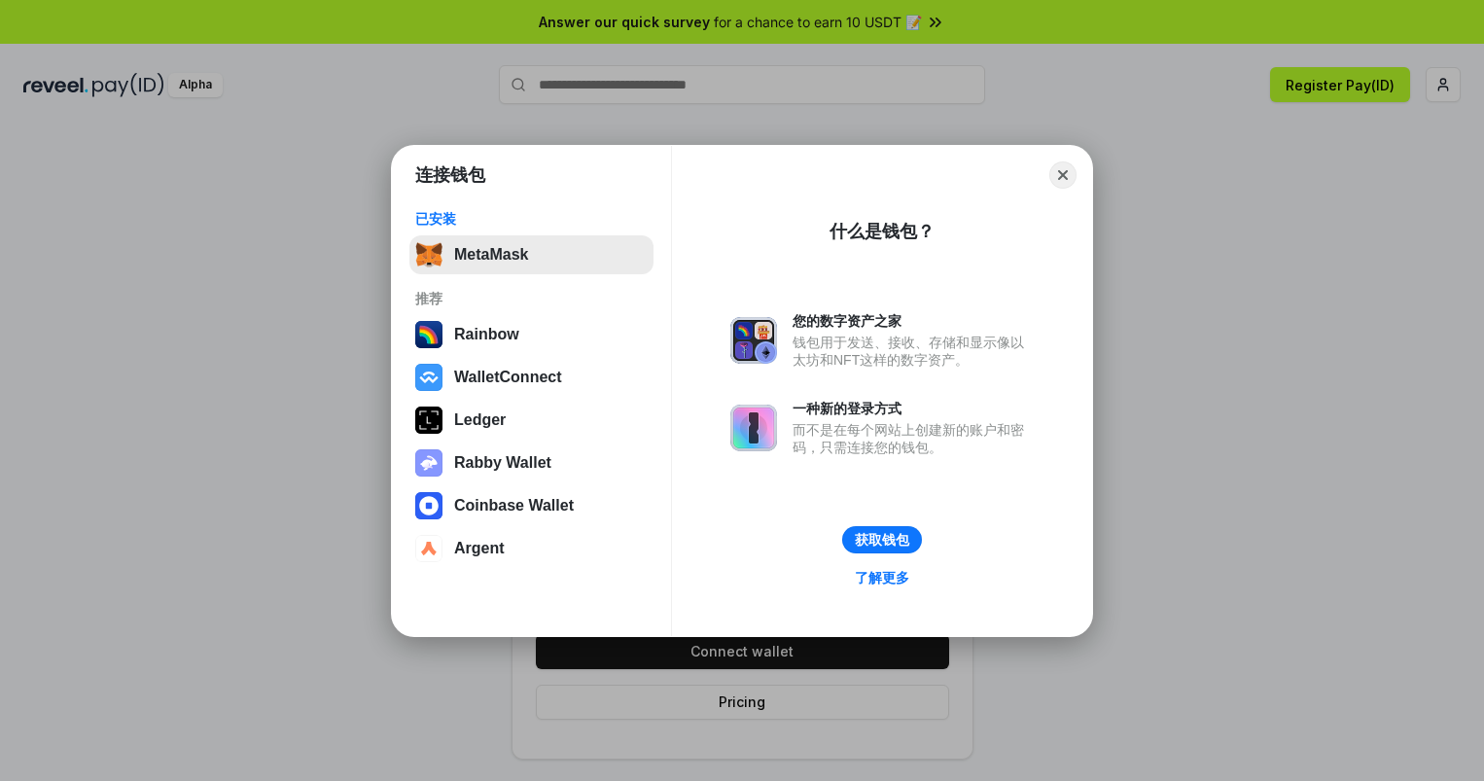 This screenshot has height=781, width=1484. I want to click on div: Rainbow, so click(486, 335).